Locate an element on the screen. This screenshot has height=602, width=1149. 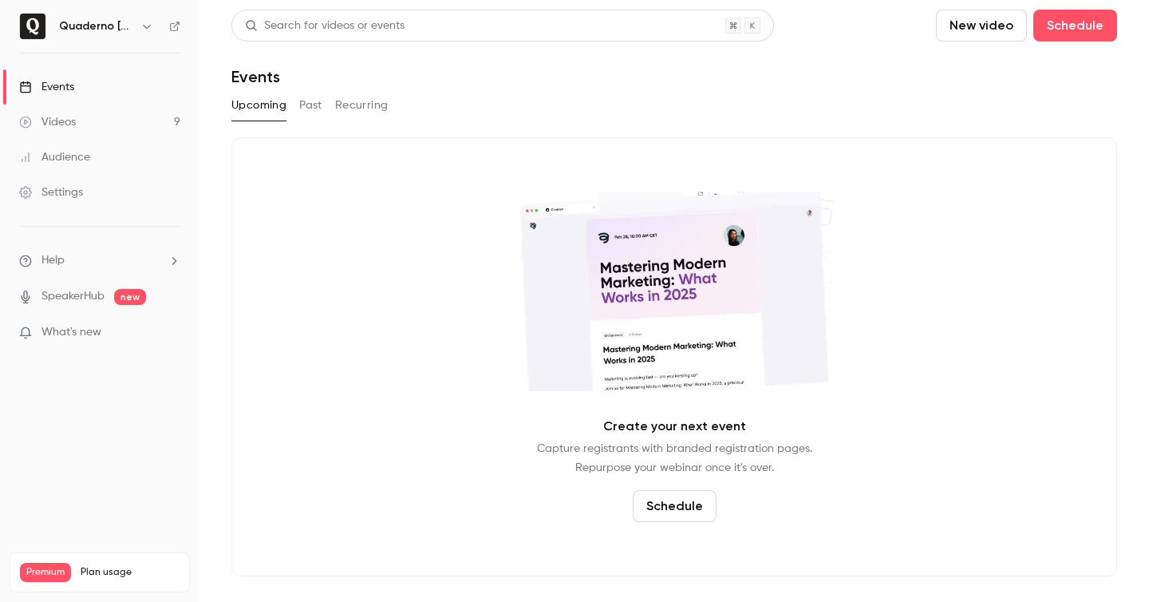
span: What's new is located at coordinates (71, 332).